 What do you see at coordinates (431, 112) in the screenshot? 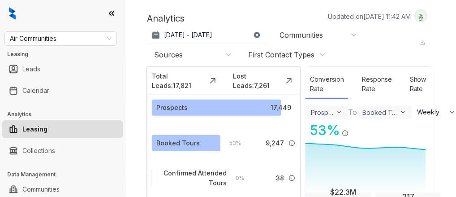
I see `span: Weekly` at bounding box center [431, 112].